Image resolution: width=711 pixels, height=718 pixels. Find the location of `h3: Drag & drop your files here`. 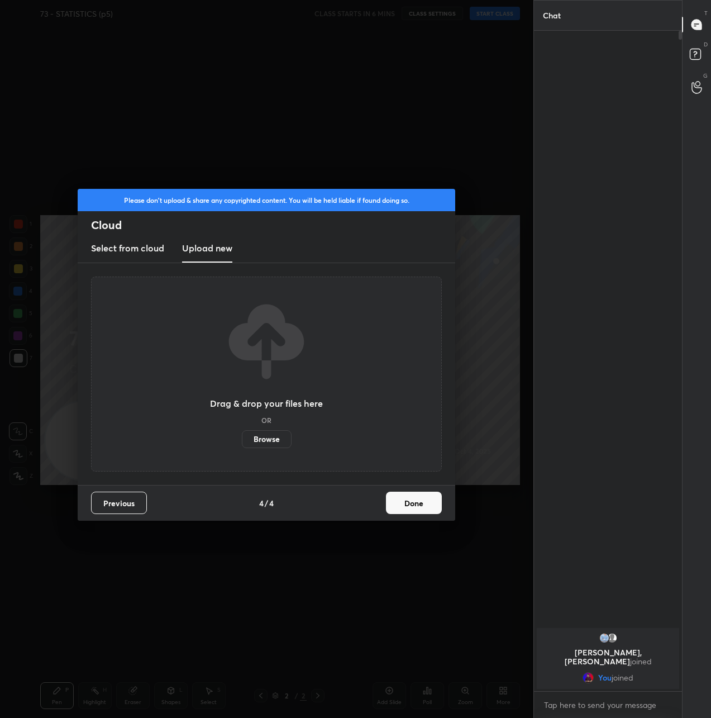

h3: Drag & drop your files here is located at coordinates (266, 403).